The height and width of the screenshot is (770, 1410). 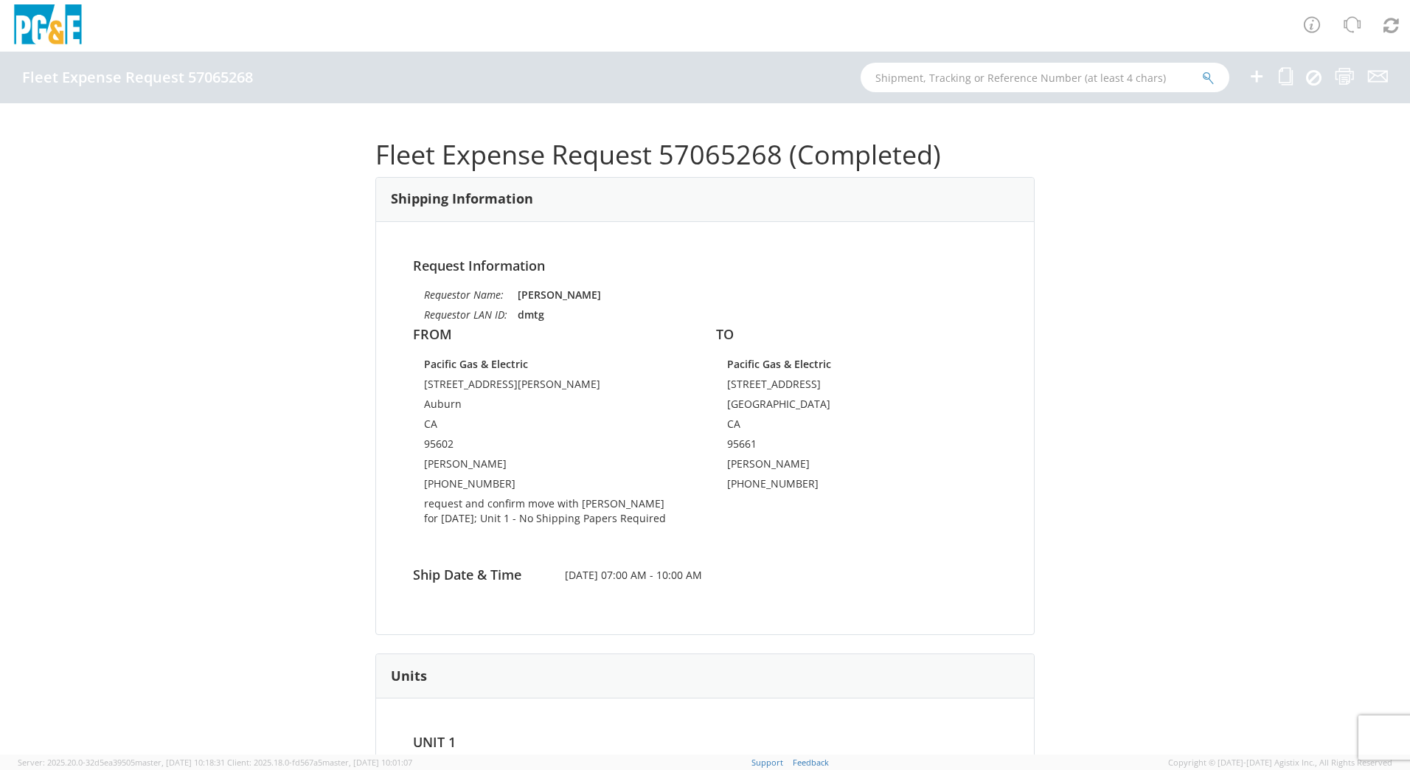 What do you see at coordinates (767, 762) in the screenshot?
I see `a: Support` at bounding box center [767, 762].